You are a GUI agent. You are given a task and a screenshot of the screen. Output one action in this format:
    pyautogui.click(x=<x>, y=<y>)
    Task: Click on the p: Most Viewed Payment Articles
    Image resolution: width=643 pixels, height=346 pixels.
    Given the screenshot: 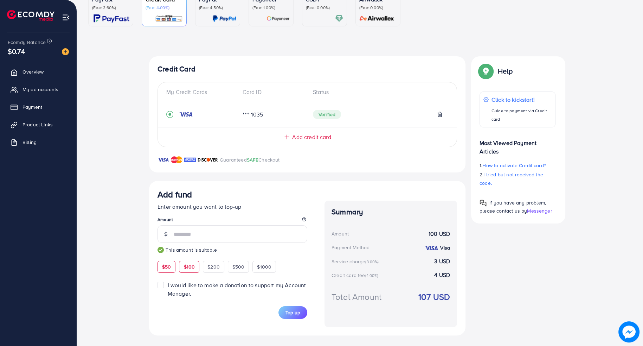 What is the action you would take?
    pyautogui.click(x=517, y=144)
    